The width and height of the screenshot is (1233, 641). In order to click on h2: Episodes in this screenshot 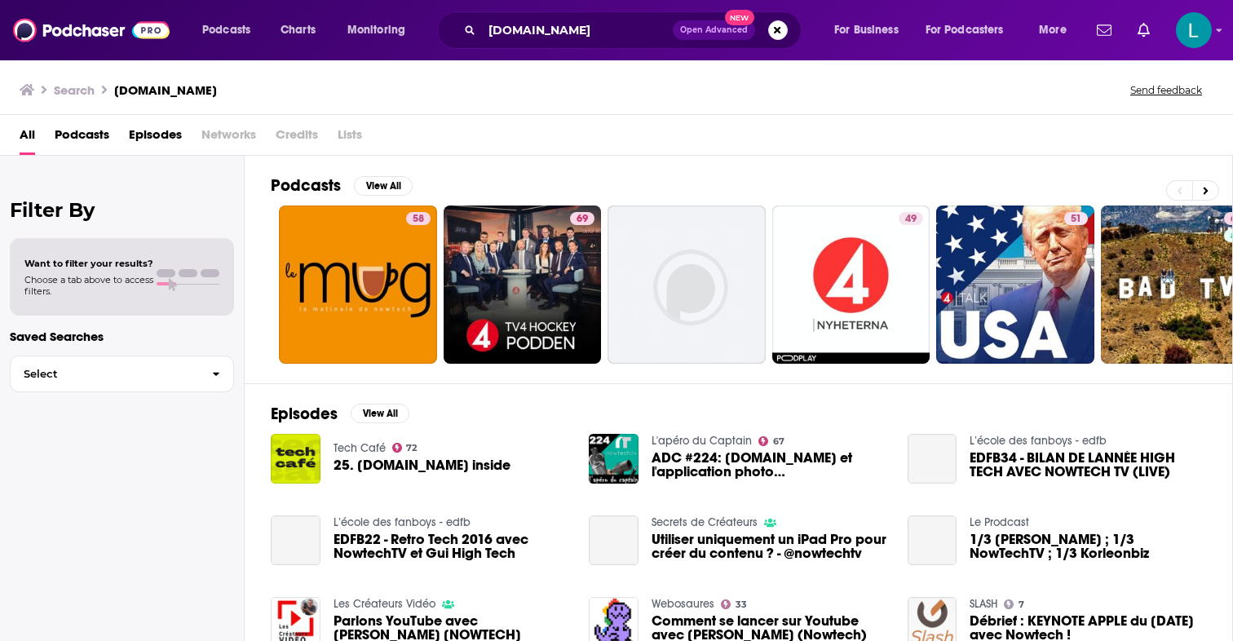, I will do `click(304, 414)`.